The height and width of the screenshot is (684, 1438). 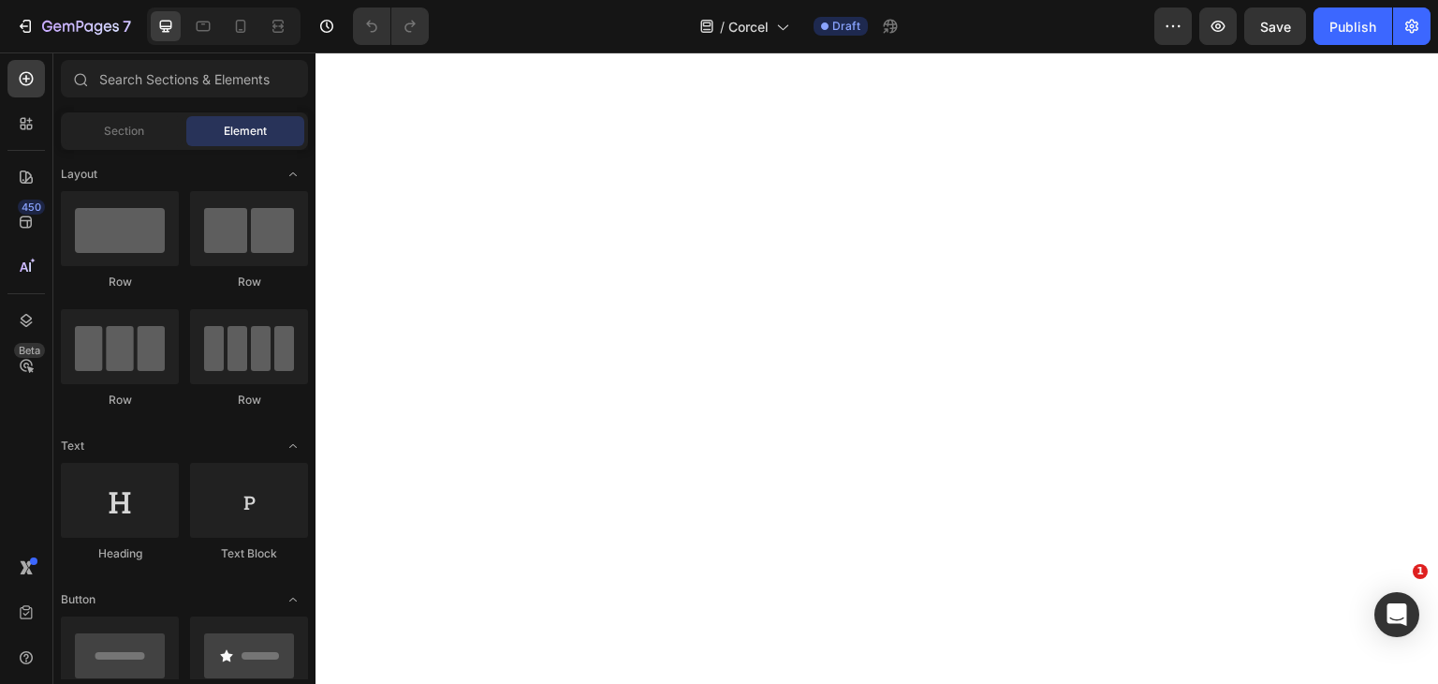 I want to click on span: Draft, so click(x=846, y=26).